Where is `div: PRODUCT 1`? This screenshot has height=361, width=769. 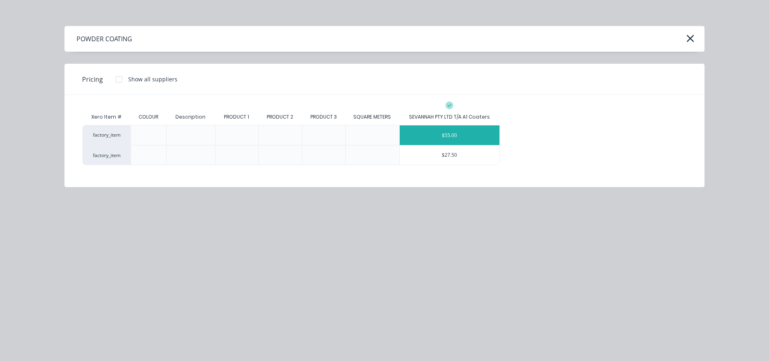 div: PRODUCT 1 is located at coordinates (236, 117).